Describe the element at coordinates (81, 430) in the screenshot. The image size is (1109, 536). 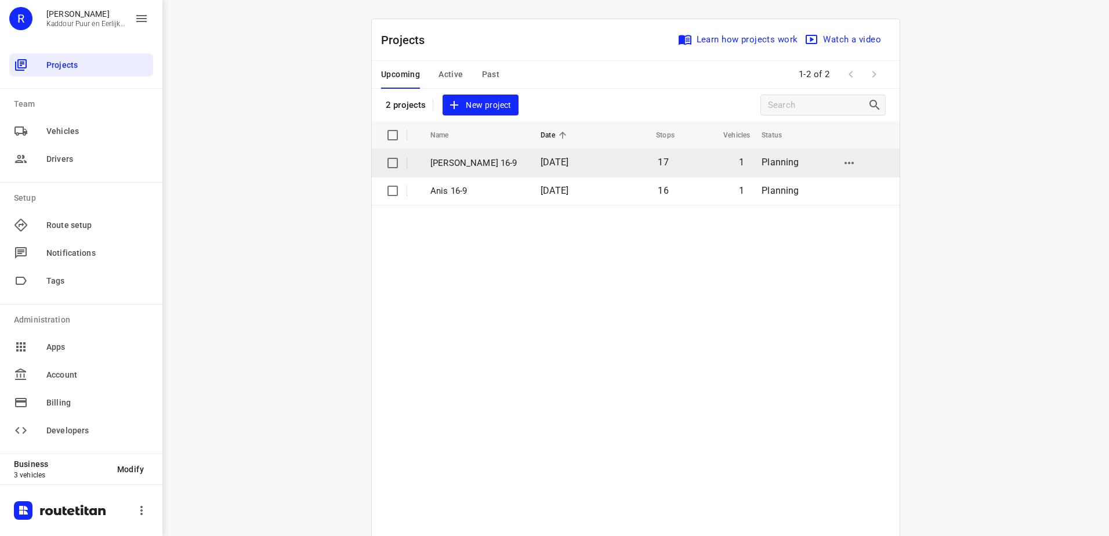
I see `div: Developers` at that location.